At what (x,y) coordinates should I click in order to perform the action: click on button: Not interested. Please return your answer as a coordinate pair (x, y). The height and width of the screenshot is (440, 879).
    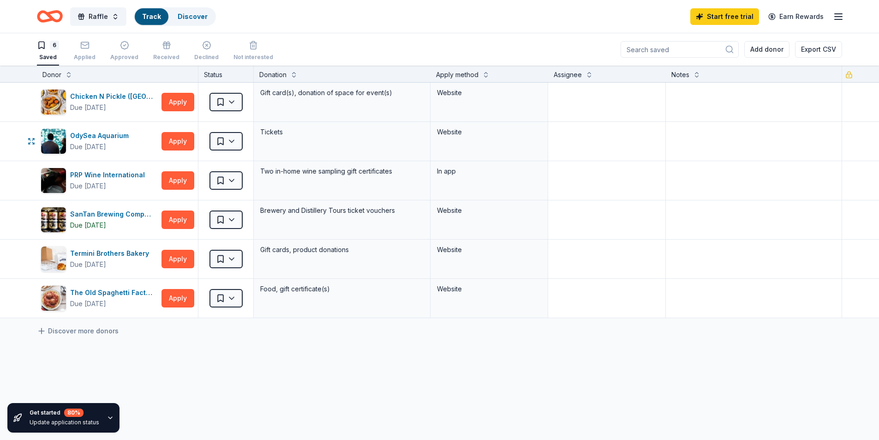
    Looking at the image, I should click on (253, 51).